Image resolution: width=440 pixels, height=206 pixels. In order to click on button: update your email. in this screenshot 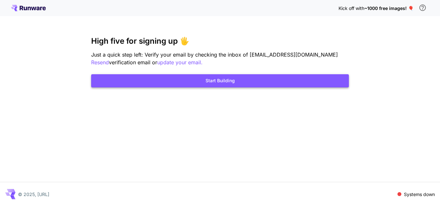, I will do `click(180, 62)`.